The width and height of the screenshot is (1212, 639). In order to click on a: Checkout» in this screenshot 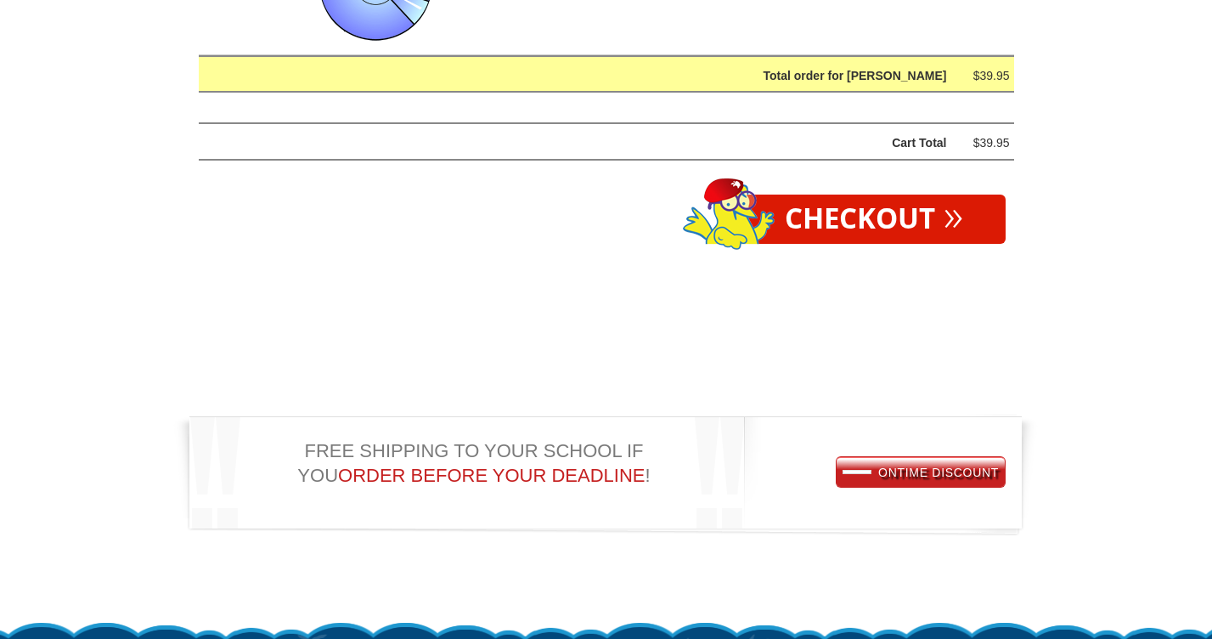, I will do `click(874, 219)`.